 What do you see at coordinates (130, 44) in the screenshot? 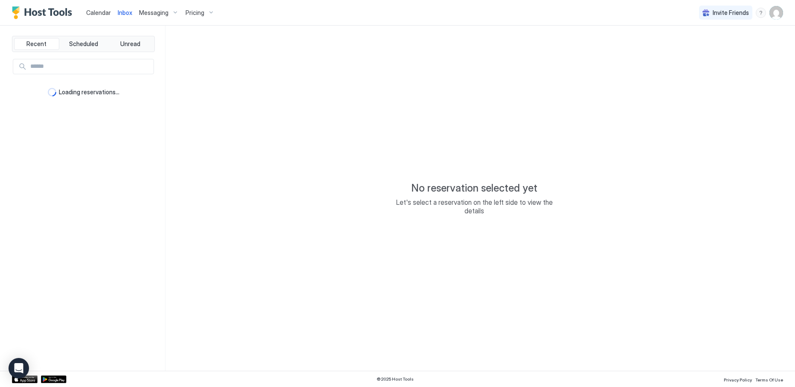
I see `span: Unread` at bounding box center [130, 44].